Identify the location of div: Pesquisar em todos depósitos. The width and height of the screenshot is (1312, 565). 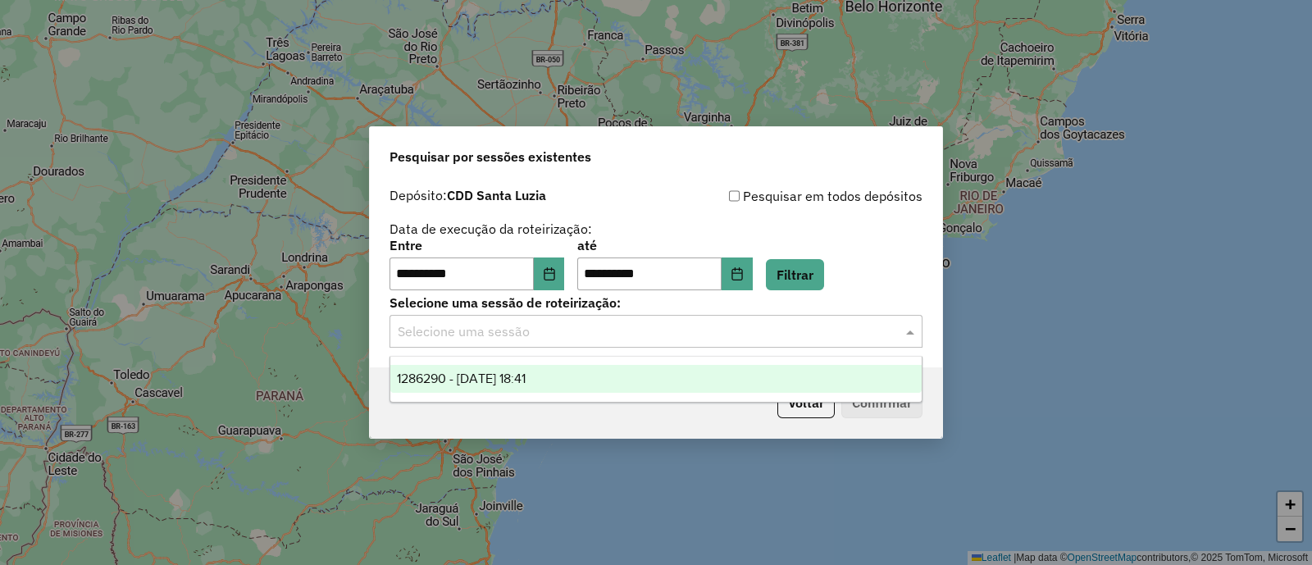
(789, 196).